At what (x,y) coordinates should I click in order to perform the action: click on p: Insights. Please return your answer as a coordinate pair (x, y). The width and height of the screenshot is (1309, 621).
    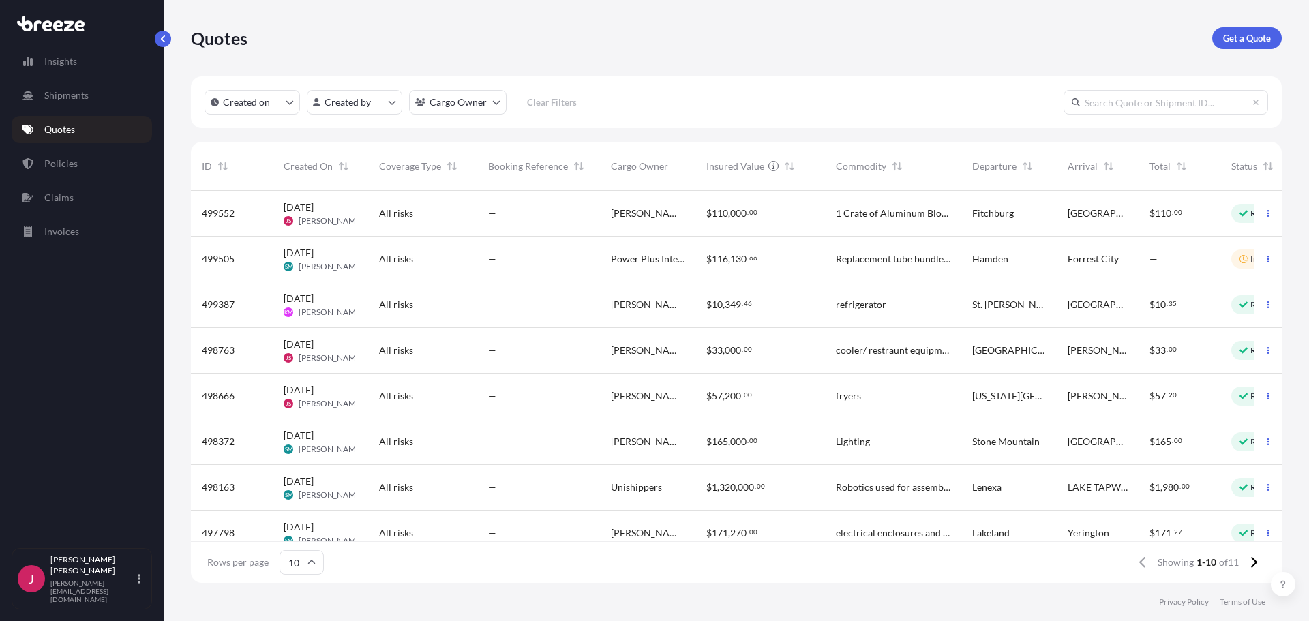
    Looking at the image, I should click on (61, 61).